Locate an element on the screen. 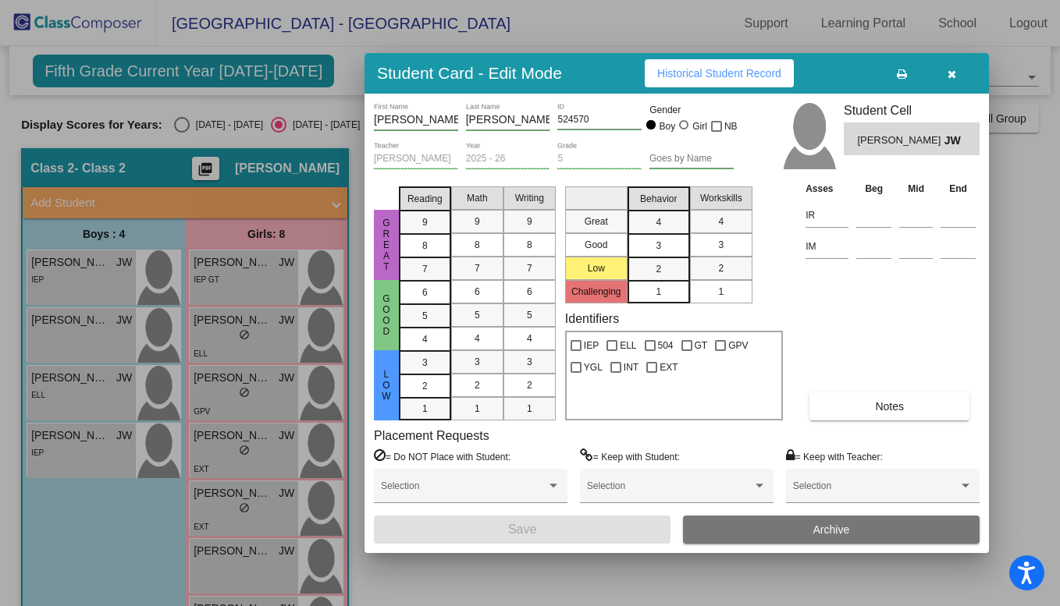 The width and height of the screenshot is (1060, 606). span: EXT is located at coordinates (668, 368).